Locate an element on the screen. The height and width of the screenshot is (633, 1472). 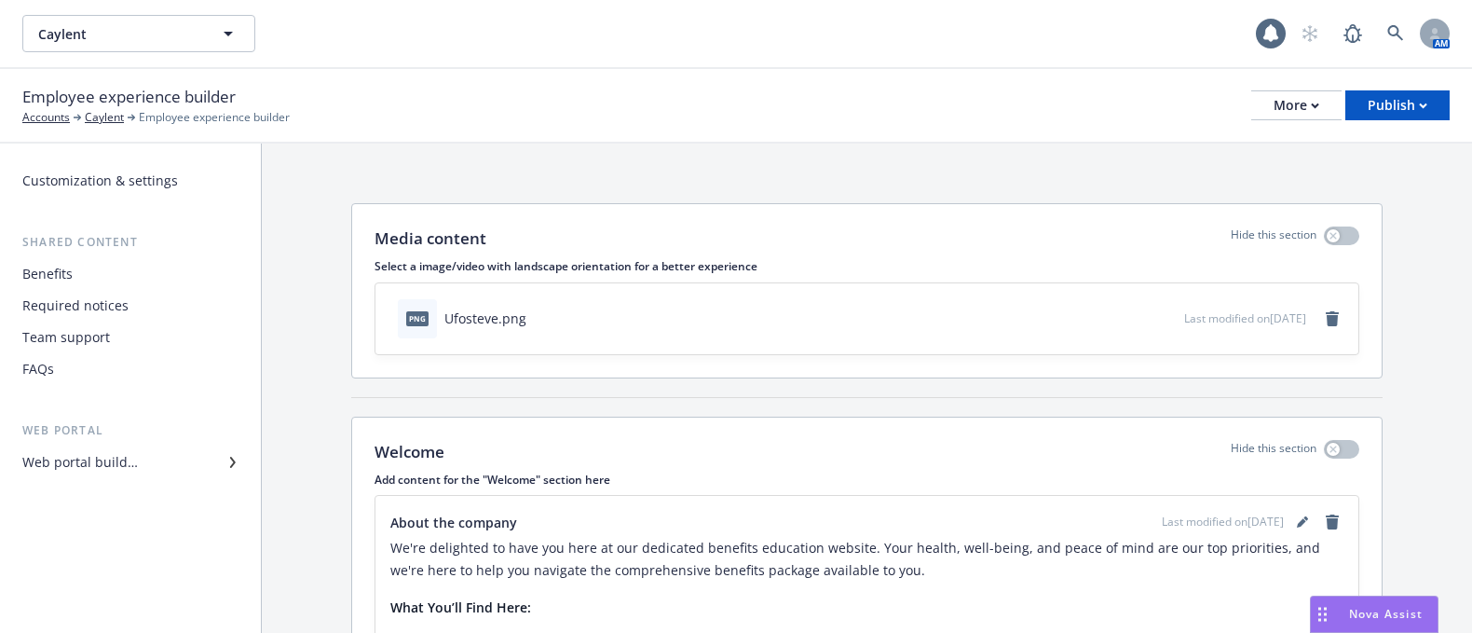
button: Publish is located at coordinates (1398, 105).